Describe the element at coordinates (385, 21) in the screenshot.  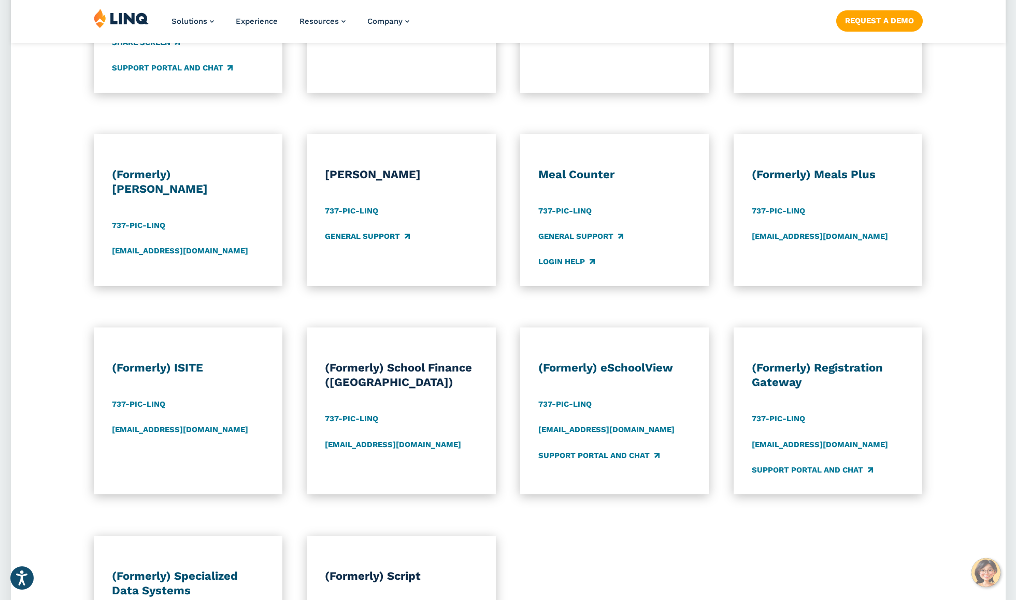
I see `span: Company` at that location.